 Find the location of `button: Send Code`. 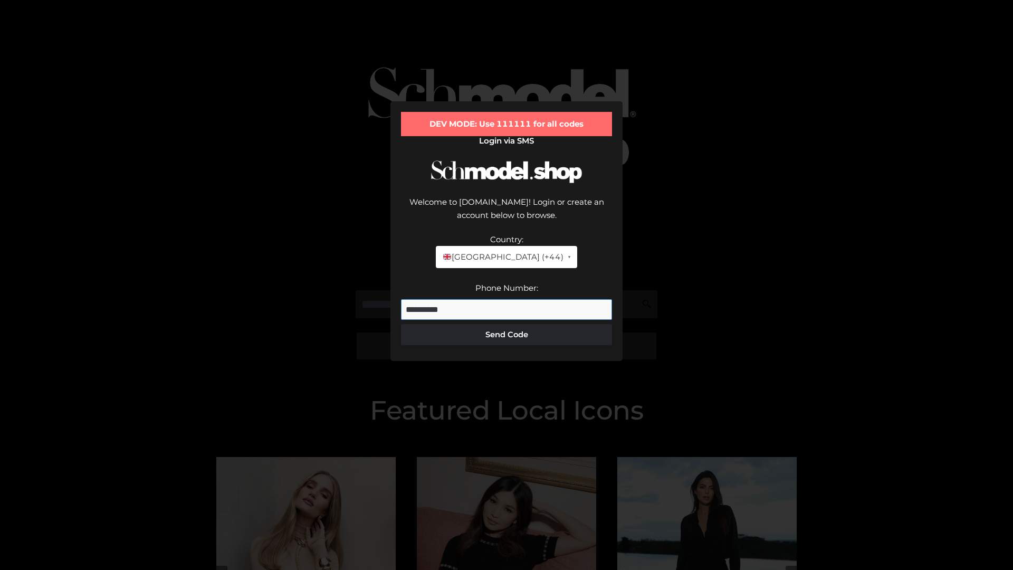

button: Send Code is located at coordinates (506, 334).